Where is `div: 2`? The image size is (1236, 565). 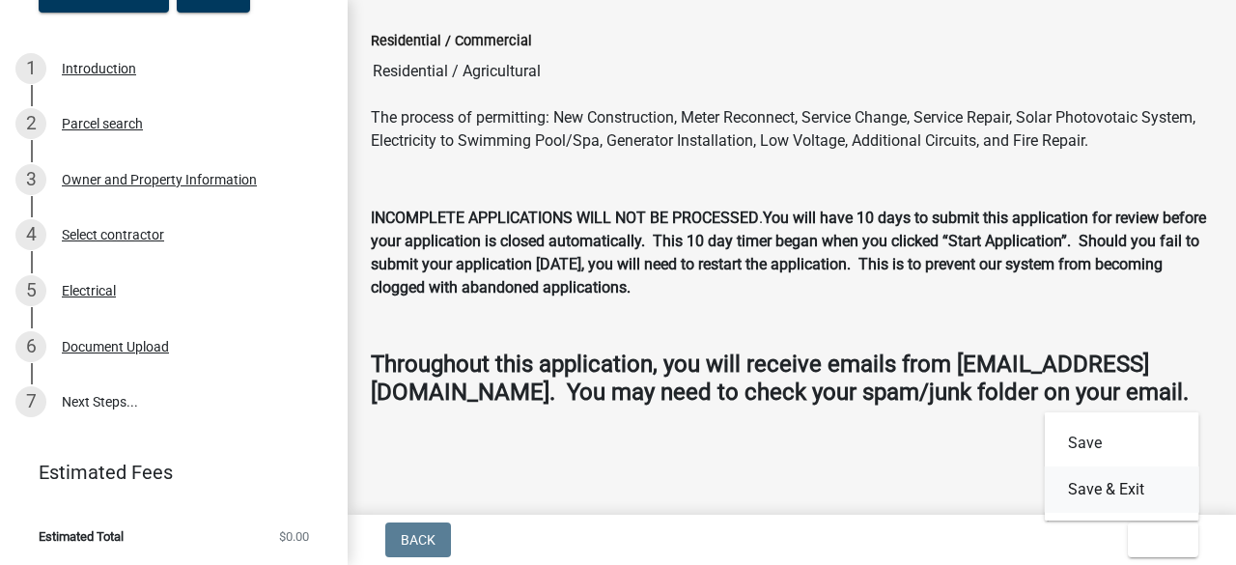
div: 2 is located at coordinates (31, 124).